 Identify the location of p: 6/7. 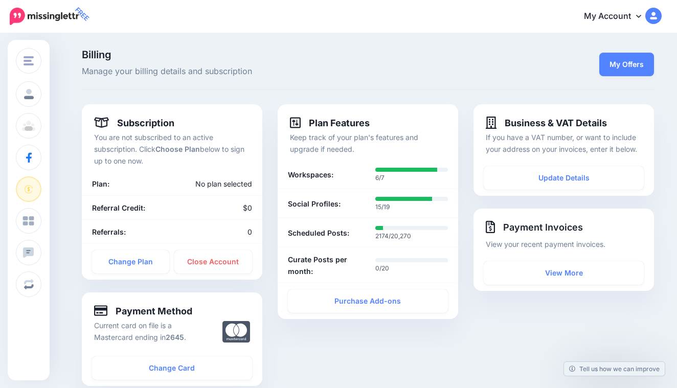
(411, 178).